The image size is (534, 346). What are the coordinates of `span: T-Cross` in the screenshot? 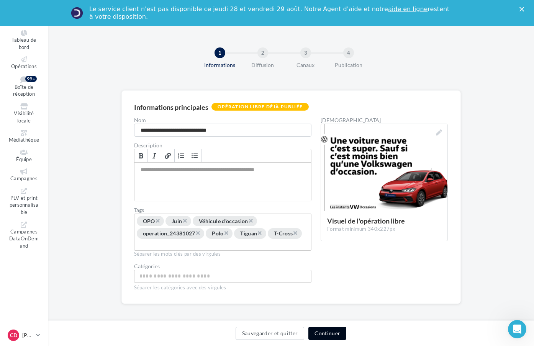 It's located at (283, 234).